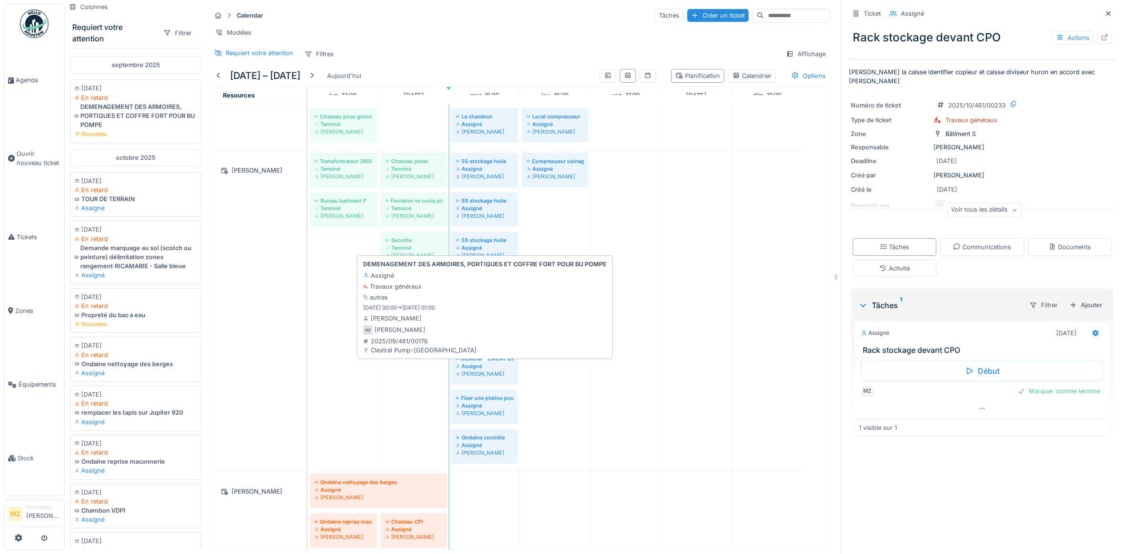 The width and height of the screenshot is (1127, 554). Describe the element at coordinates (984, 210) in the screenshot. I see `div: Voir tous les détails` at that location.